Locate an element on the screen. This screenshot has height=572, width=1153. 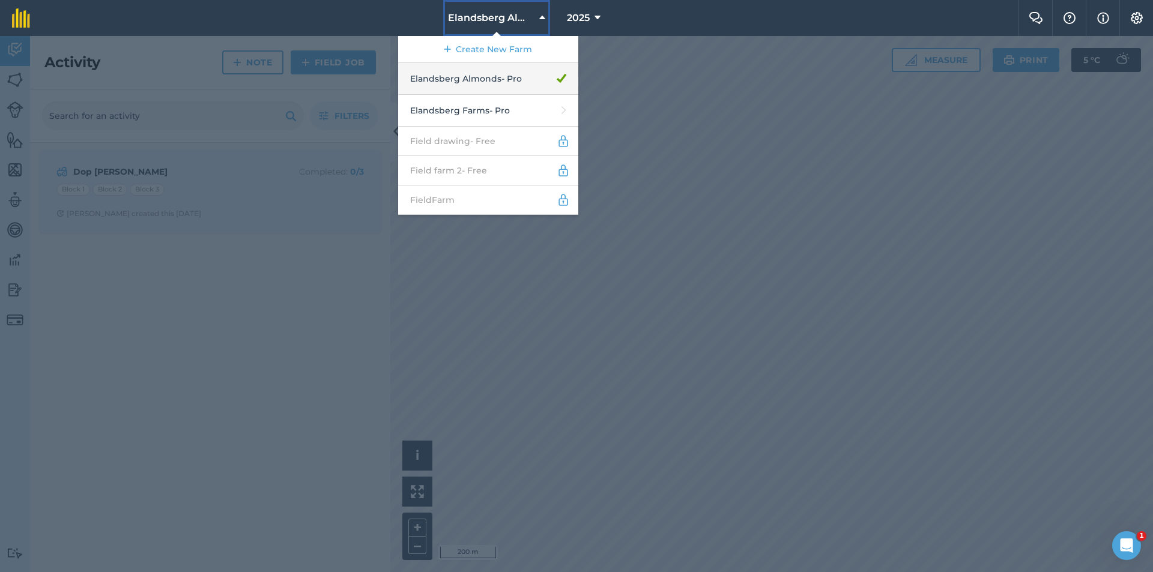
img: fieldmargin Logo is located at coordinates (21, 18).